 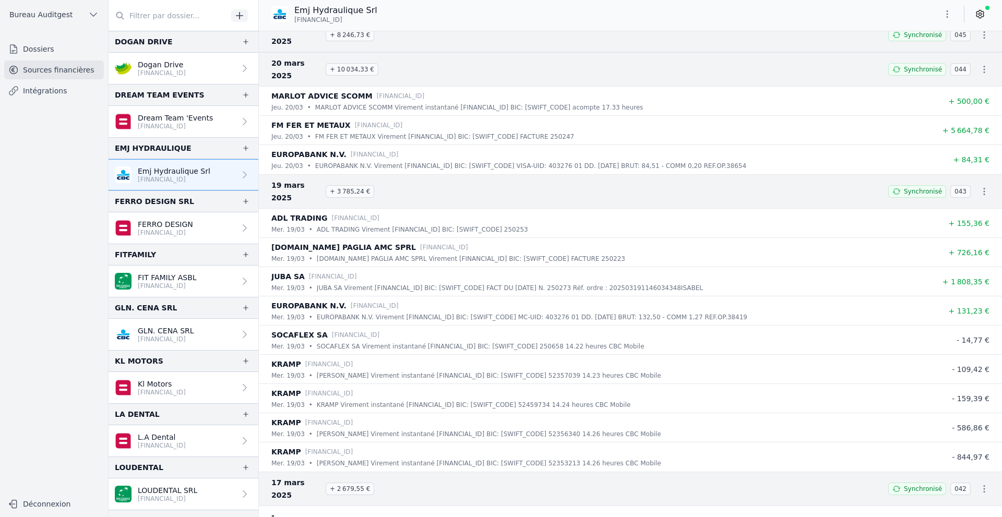 What do you see at coordinates (160, 95) in the screenshot?
I see `div: DREAM TEAM EVENTS` at bounding box center [160, 95].